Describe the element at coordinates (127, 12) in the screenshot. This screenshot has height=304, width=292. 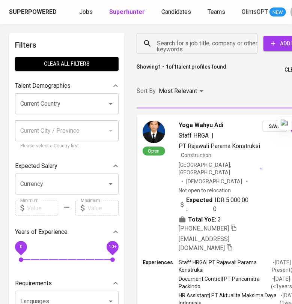
I see `b: Superhunter` at that location.